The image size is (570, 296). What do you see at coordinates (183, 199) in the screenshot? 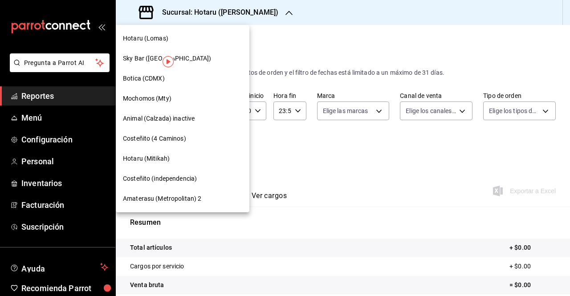
I see `div: Amaterasu (Metropolitan) 2` at bounding box center [183, 199].